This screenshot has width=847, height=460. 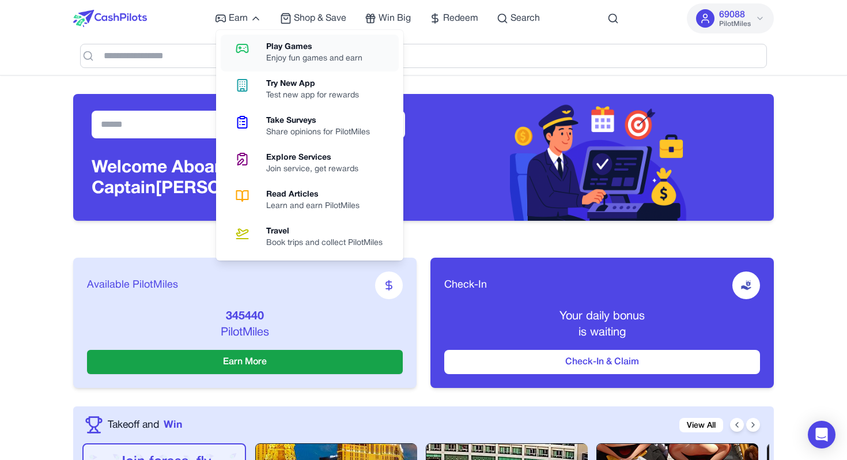 I want to click on div: Learn and earn PilotMiles, so click(x=317, y=206).